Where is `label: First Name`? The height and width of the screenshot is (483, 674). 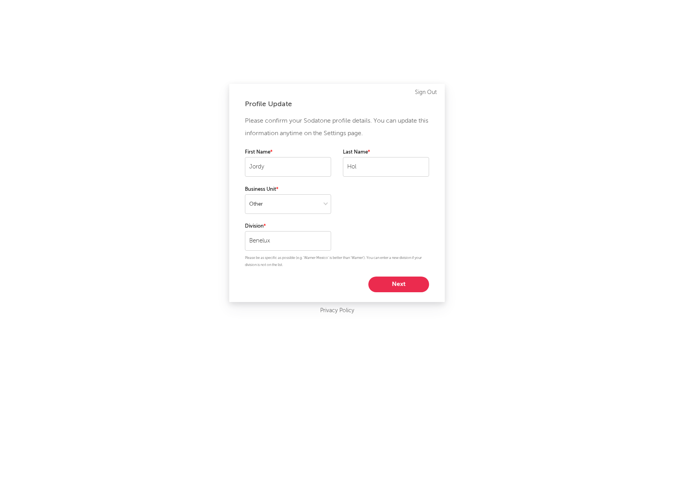
label: First Name is located at coordinates (288, 152).